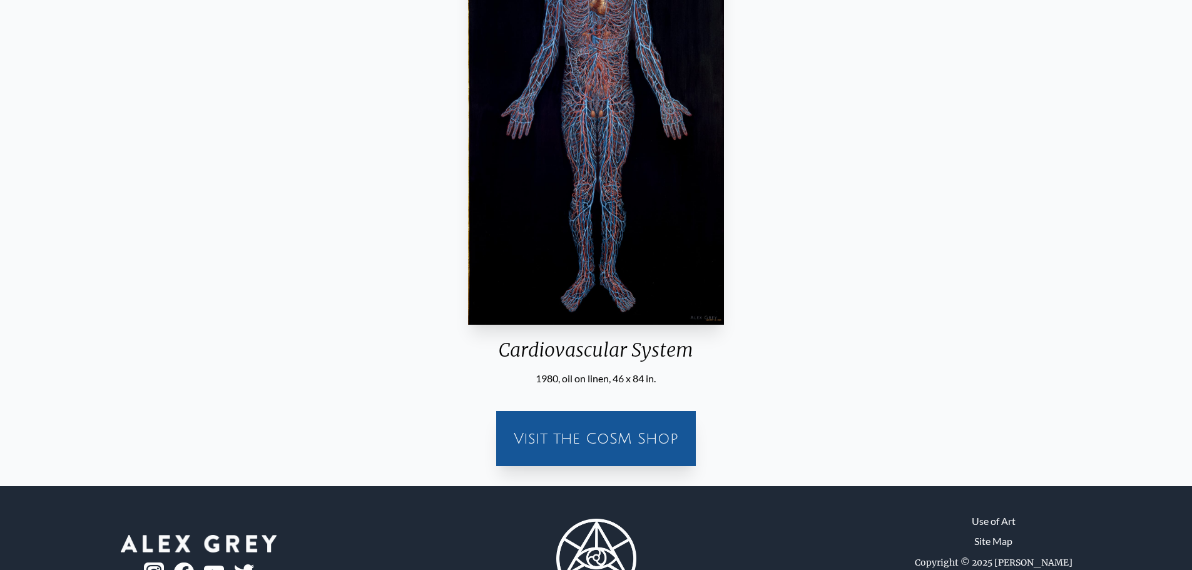  What do you see at coordinates (596, 355) in the screenshot?
I see `div: Cardiovascular System` at bounding box center [596, 355].